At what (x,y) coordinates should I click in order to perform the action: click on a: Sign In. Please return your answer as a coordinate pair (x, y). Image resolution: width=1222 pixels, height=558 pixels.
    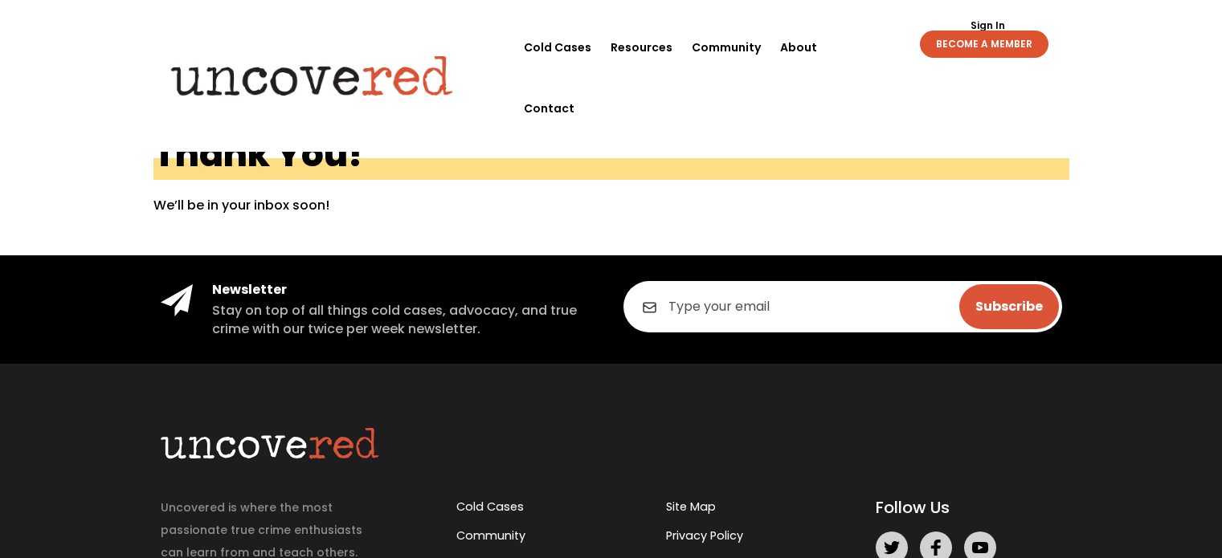
    Looking at the image, I should click on (987, 26).